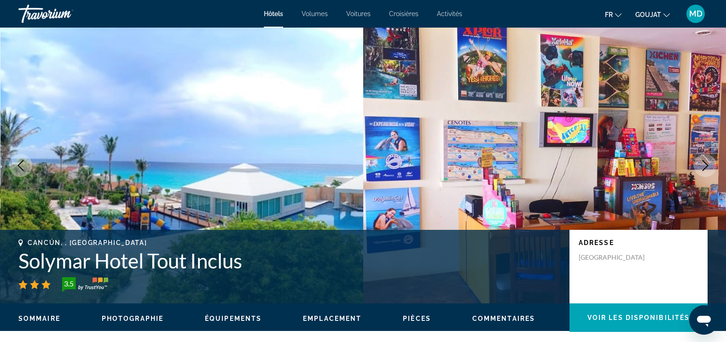 This screenshot has width=726, height=342. I want to click on span: Photographie, so click(133, 319).